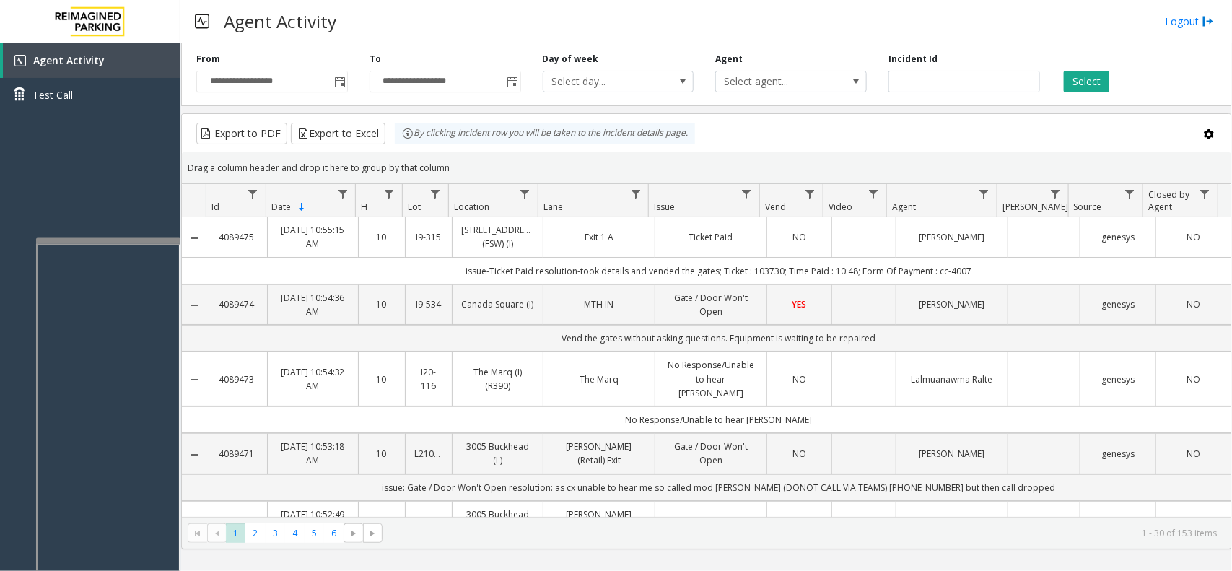 This screenshot has width=1232, height=571. I want to click on span: Location, so click(471, 206).